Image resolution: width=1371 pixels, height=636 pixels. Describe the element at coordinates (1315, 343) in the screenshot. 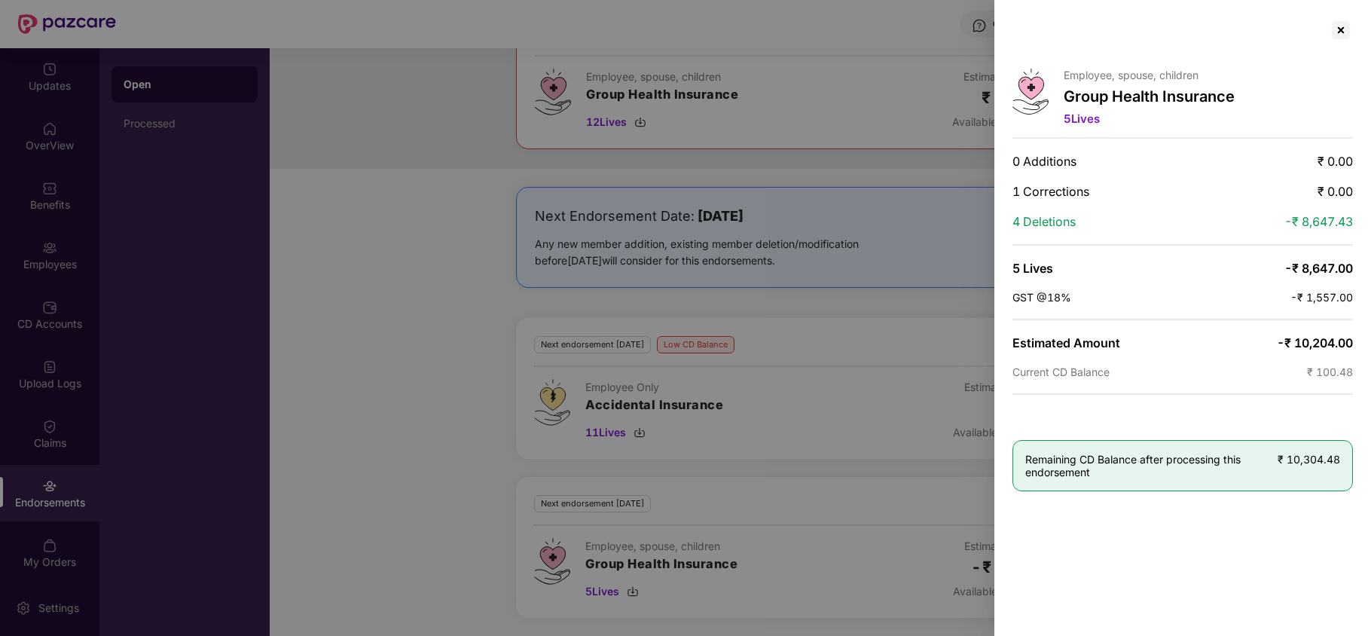

I see `span: -₹ 10,204.00` at that location.